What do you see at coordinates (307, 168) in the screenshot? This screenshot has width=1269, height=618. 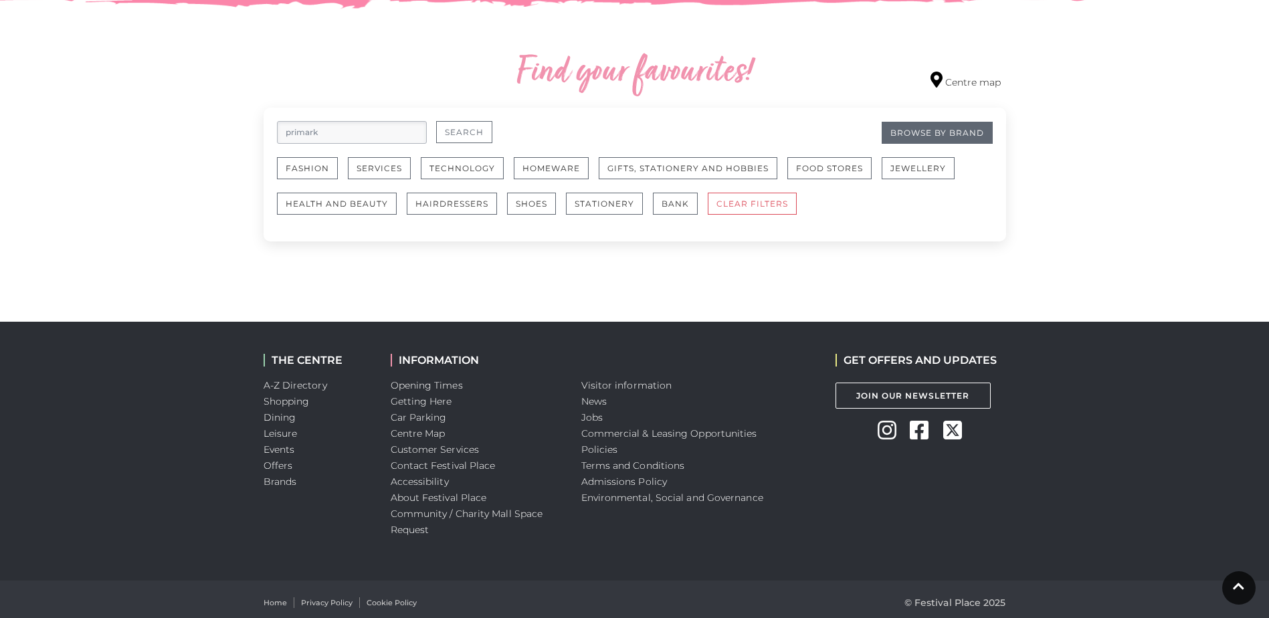 I see `button: Fashion` at bounding box center [307, 168].